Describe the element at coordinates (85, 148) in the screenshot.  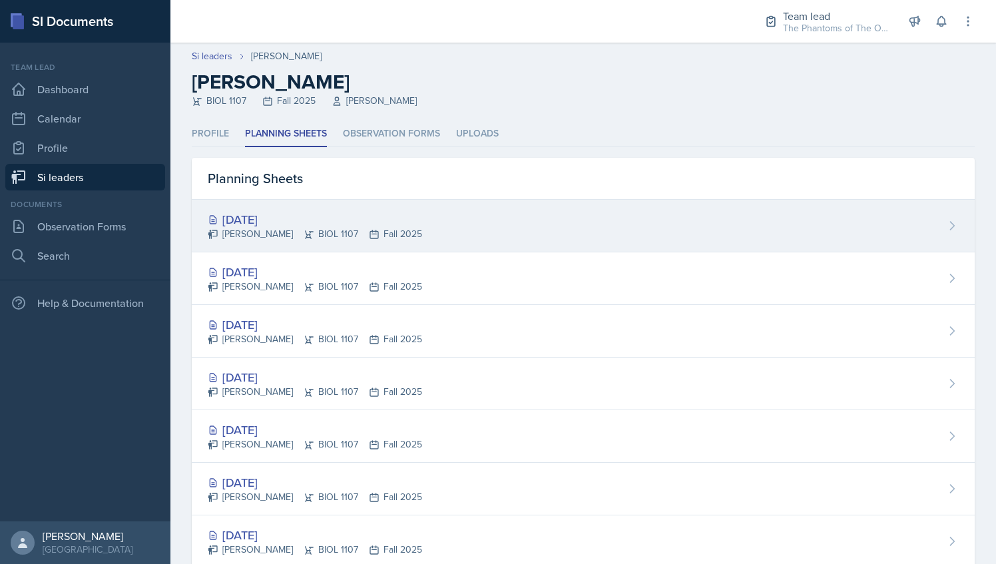
I see `a: Profile` at that location.